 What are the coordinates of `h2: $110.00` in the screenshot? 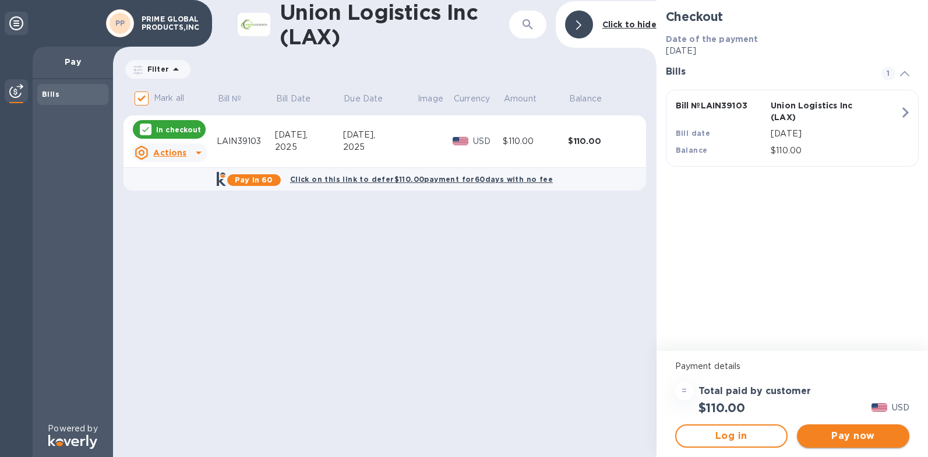 It's located at (722, 407).